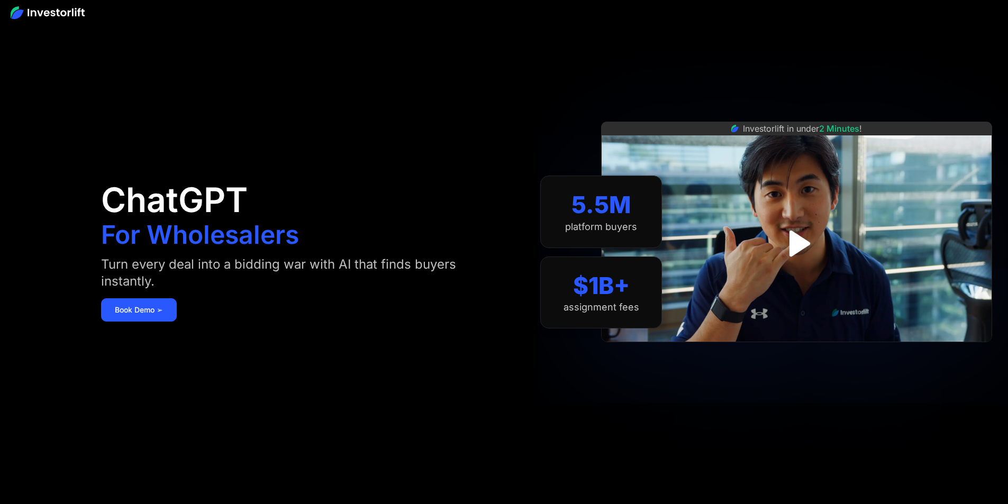 The height and width of the screenshot is (504, 1008). I want to click on a: Book Demo ➢, so click(139, 310).